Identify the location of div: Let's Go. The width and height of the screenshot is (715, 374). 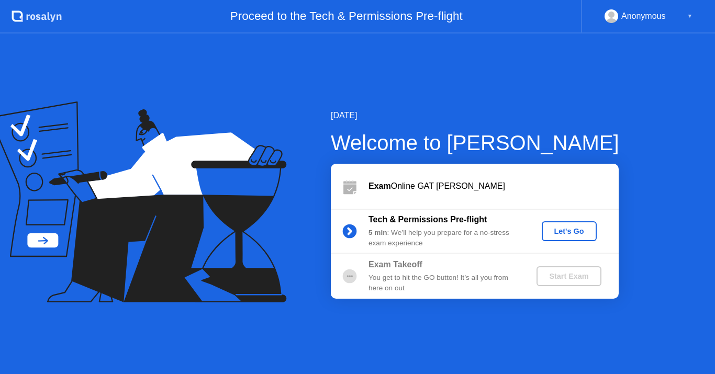
(569, 231).